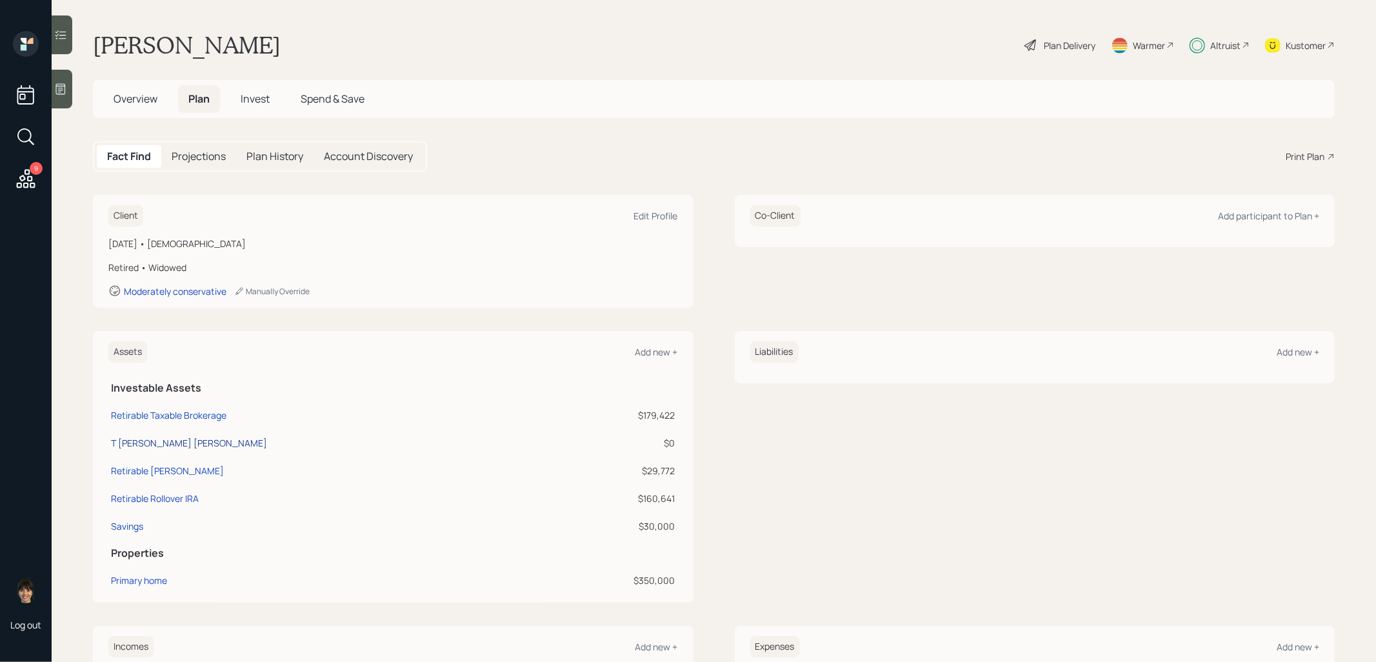 The image size is (1376, 662). Describe the element at coordinates (127, 526) in the screenshot. I see `div: Savings` at that location.